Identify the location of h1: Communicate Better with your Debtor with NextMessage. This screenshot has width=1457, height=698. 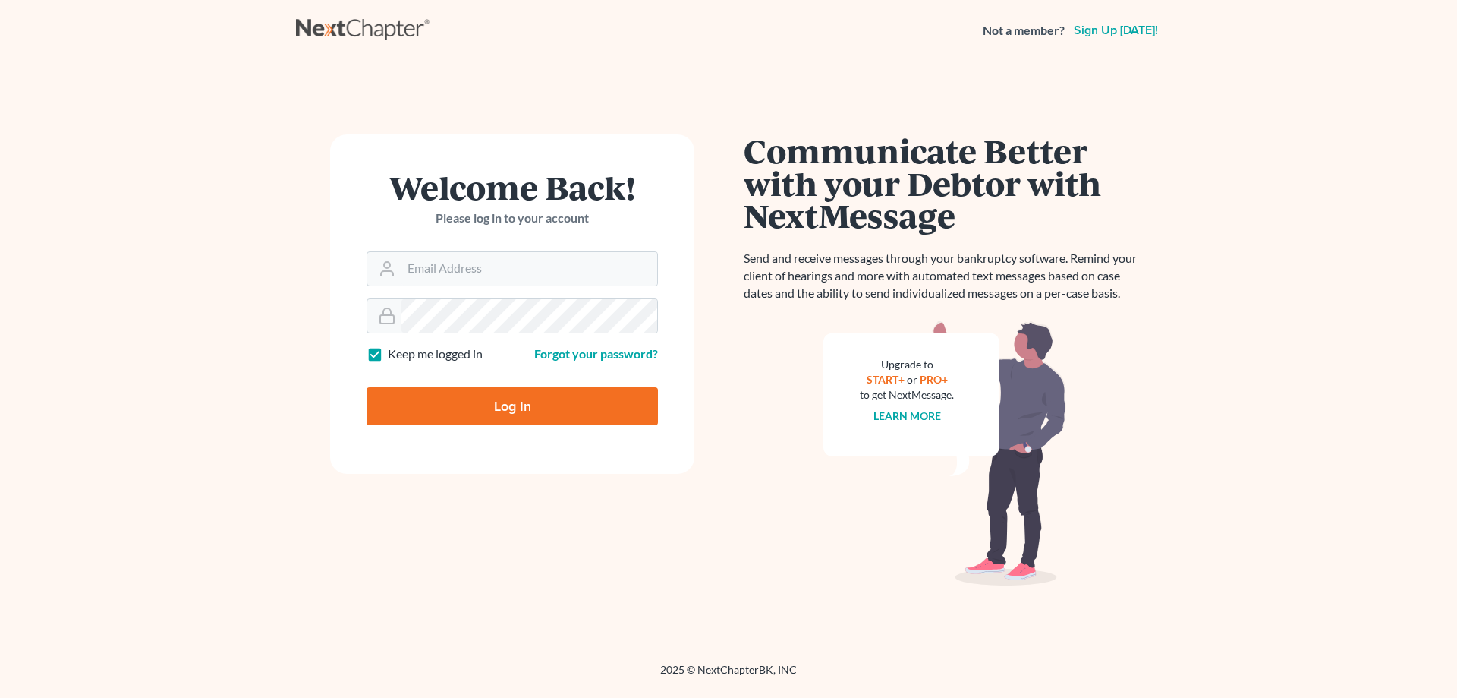
(945, 183).